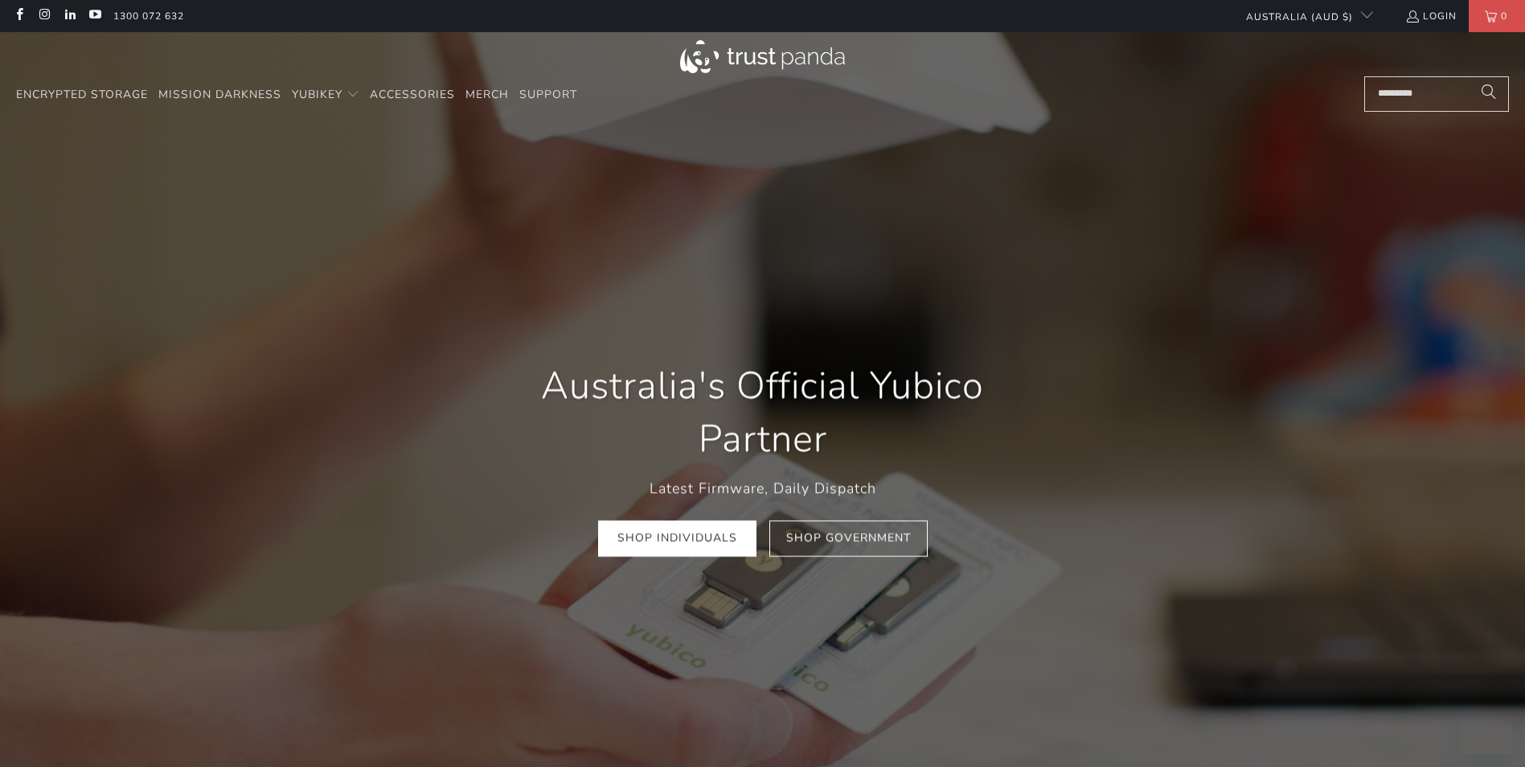 This screenshot has height=767, width=1525. What do you see at coordinates (677, 539) in the screenshot?
I see `a: Shop Individuals` at bounding box center [677, 539].